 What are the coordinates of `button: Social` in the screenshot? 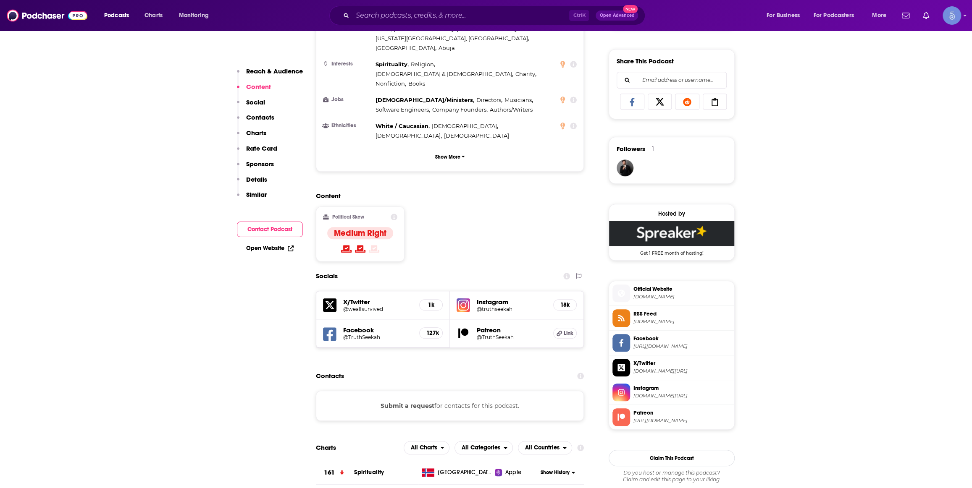 It's located at (251, 106).